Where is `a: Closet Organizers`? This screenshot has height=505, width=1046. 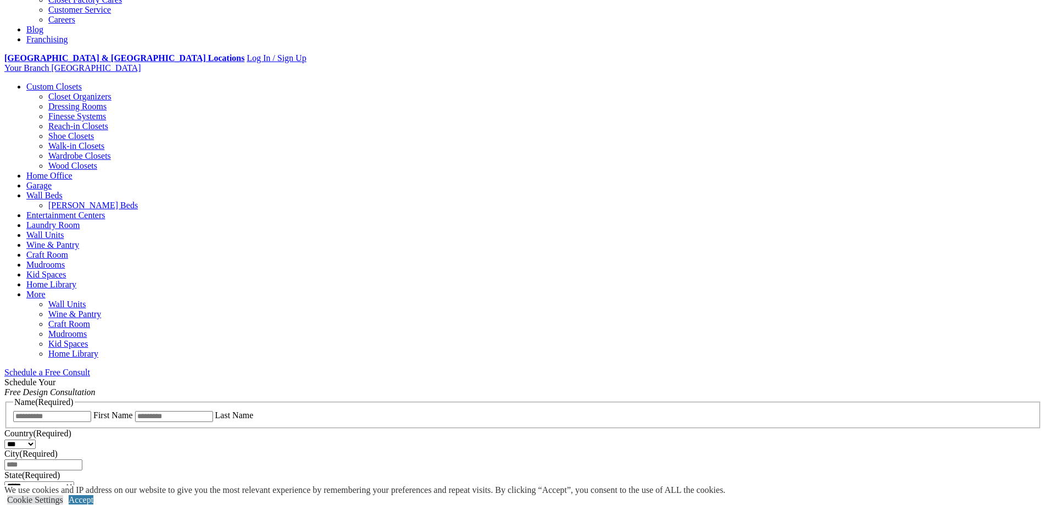 a: Closet Organizers is located at coordinates (80, 96).